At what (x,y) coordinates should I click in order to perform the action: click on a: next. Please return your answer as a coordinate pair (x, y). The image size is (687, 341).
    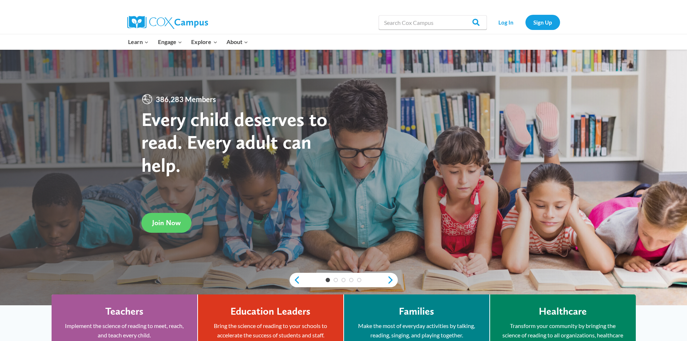
    Looking at the image, I should click on (393, 280).